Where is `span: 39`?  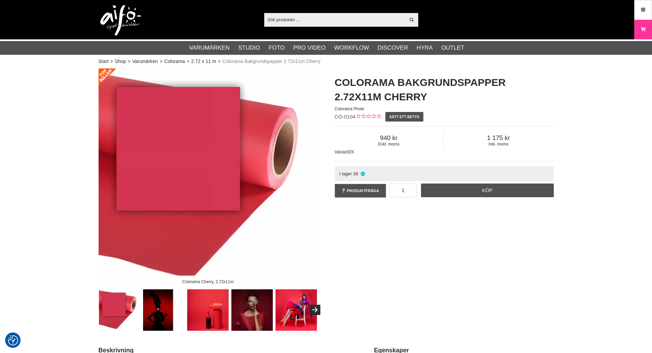
span: 39 is located at coordinates (356, 174).